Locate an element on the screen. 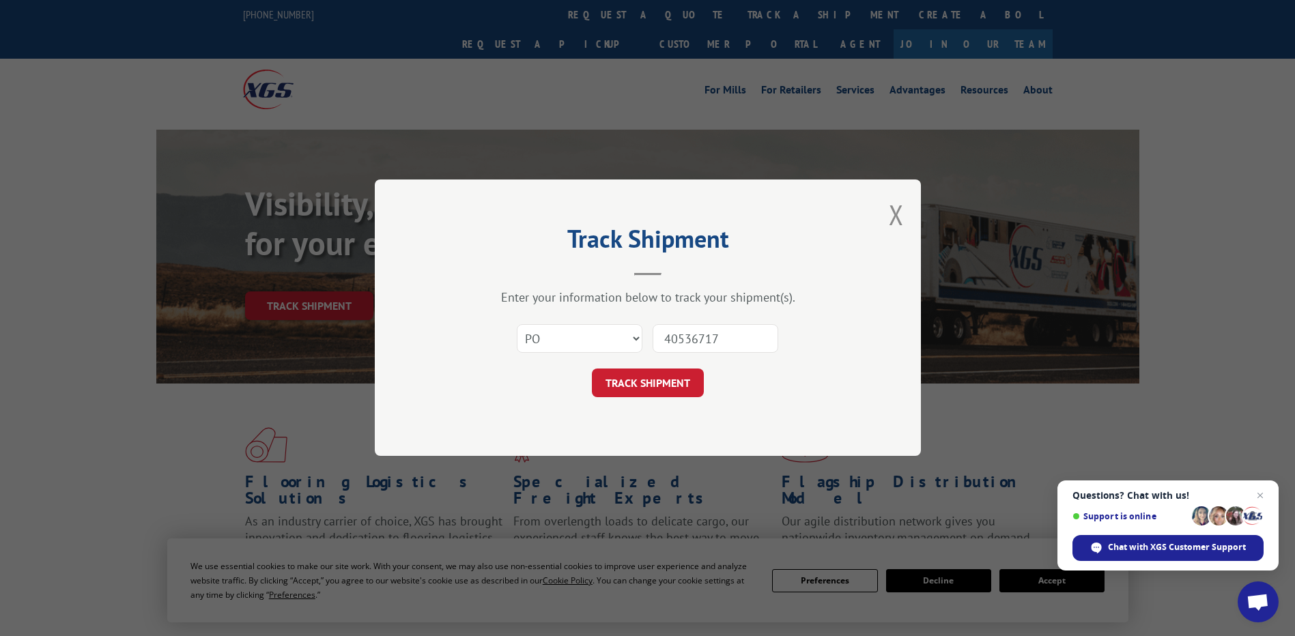 The width and height of the screenshot is (1295, 636). span: Support is online is located at coordinates (1129, 516).